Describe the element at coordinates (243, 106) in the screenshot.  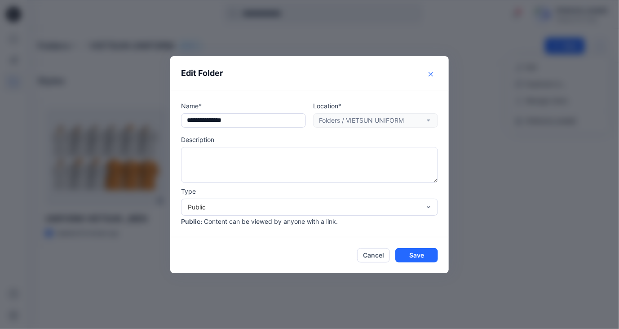
I see `p: Name*` at that location.